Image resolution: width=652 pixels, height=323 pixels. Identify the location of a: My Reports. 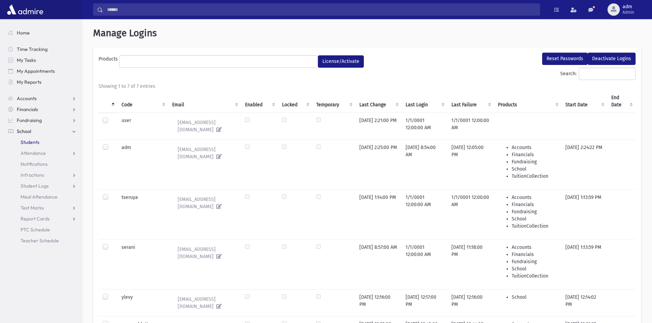
(42, 82).